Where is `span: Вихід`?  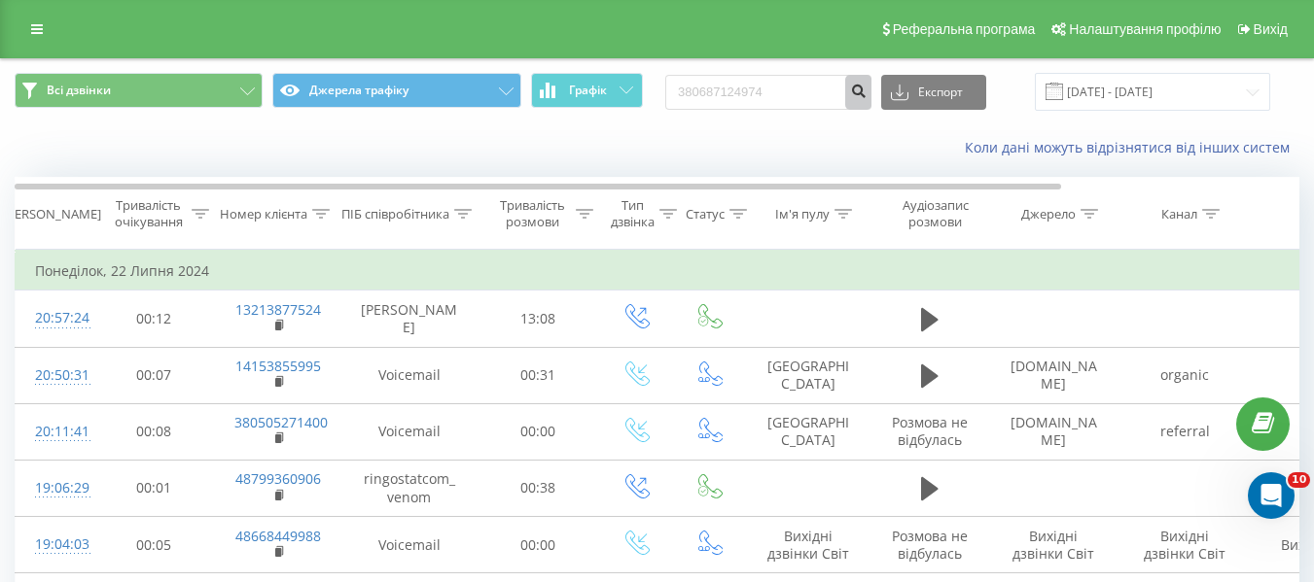
span: Вихід is located at coordinates (1270, 29).